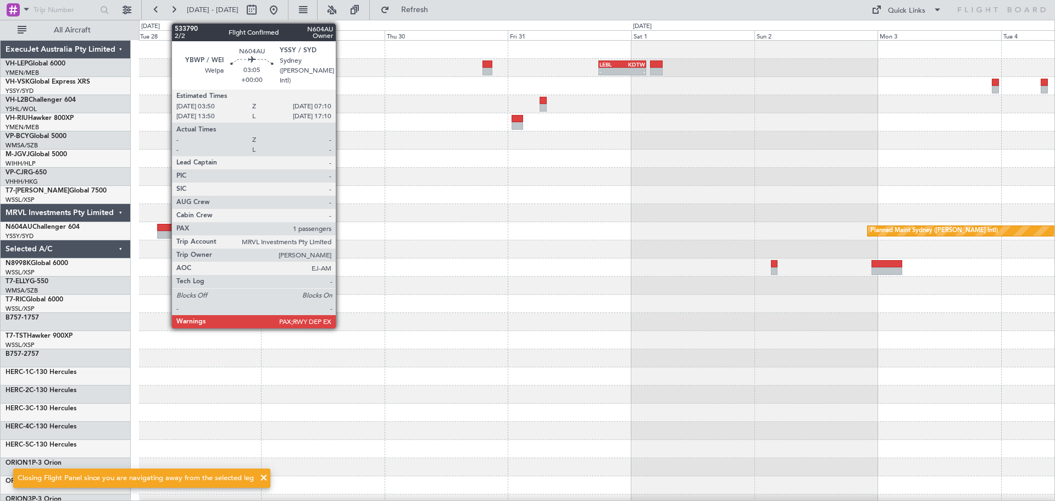 The width and height of the screenshot is (1055, 501). What do you see at coordinates (40, 118) in the screenshot?
I see `a: VH-RIUHawker 800XP` at bounding box center [40, 118].